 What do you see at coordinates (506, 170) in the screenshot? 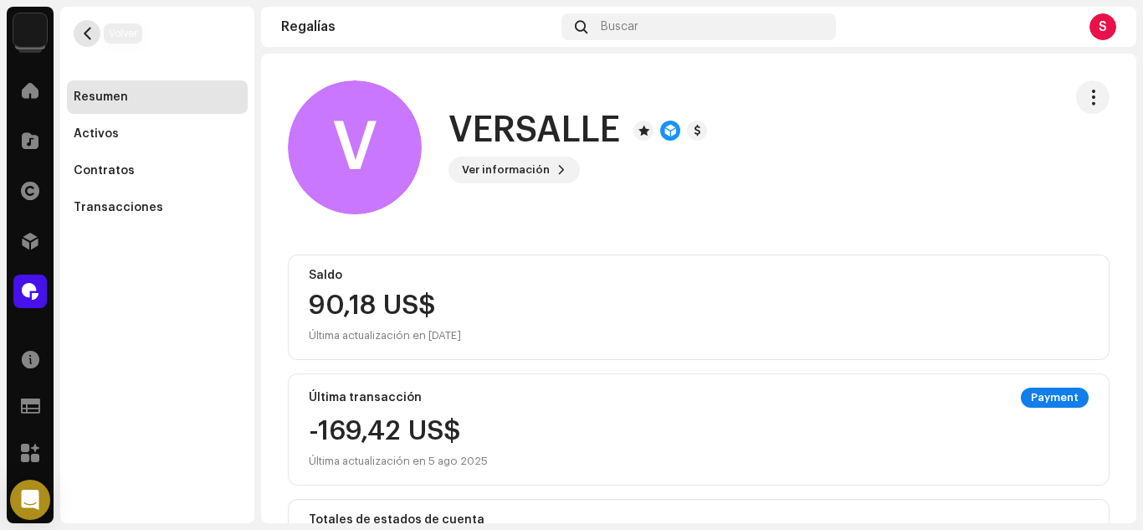
I see `span: Ver información` at bounding box center [506, 170].